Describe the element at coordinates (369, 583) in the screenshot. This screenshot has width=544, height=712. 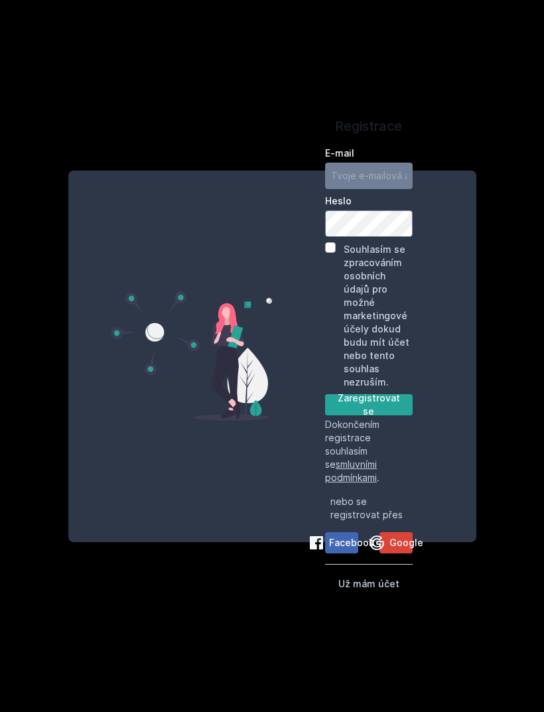
I see `button: Už mám účet` at that location.